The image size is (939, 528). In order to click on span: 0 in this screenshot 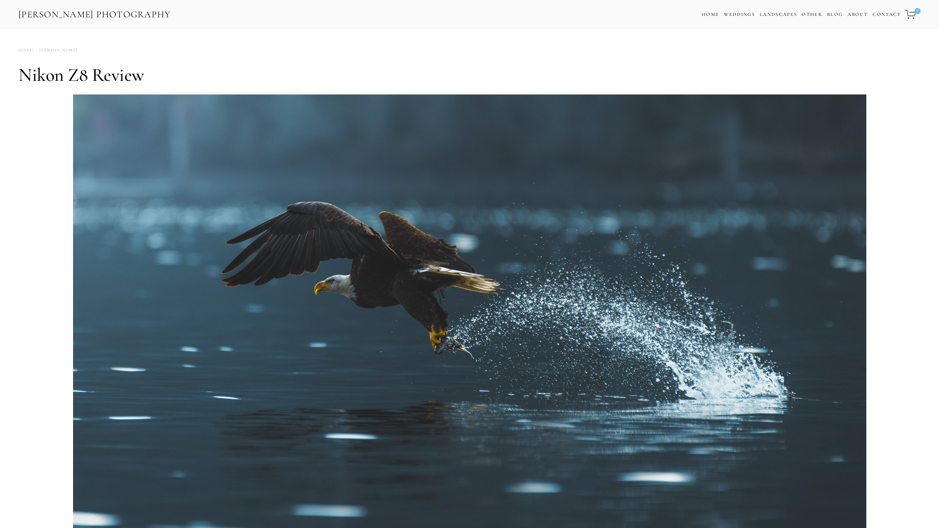, I will do `click(918, 11)`.